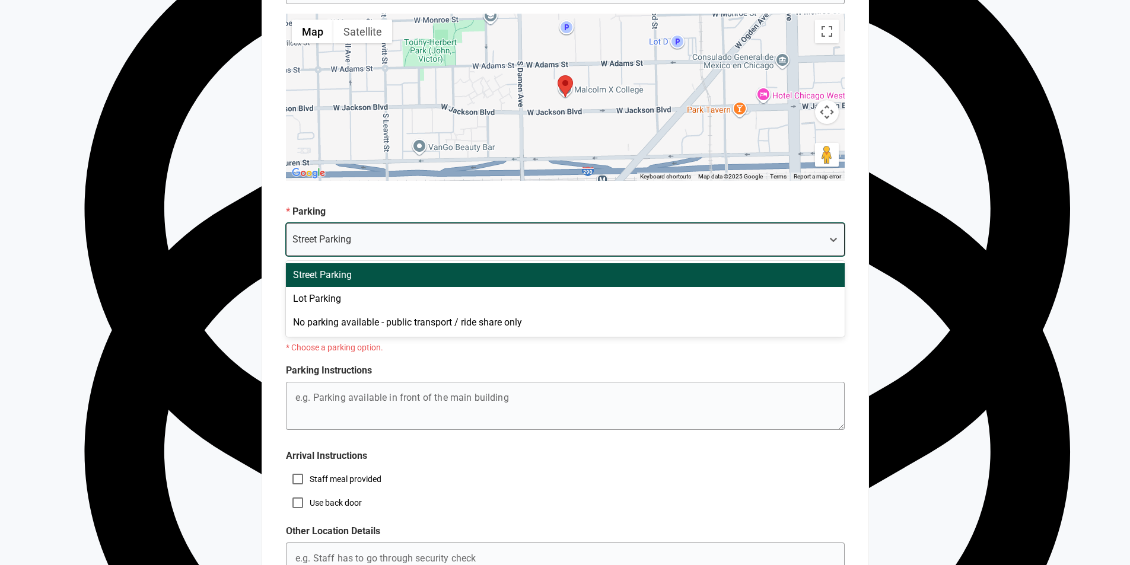 The image size is (1130, 565). What do you see at coordinates (827, 31) in the screenshot?
I see `button: Toggle fullscreen view` at bounding box center [827, 31].